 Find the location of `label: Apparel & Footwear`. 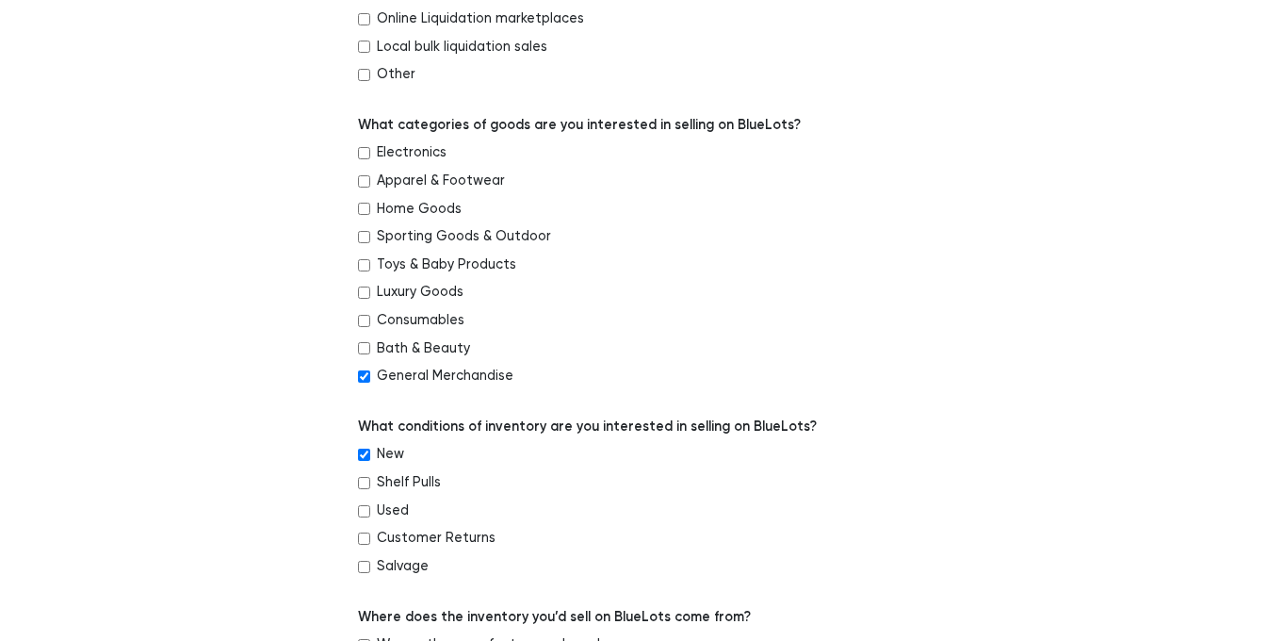

label: Apparel & Footwear is located at coordinates (441, 181).